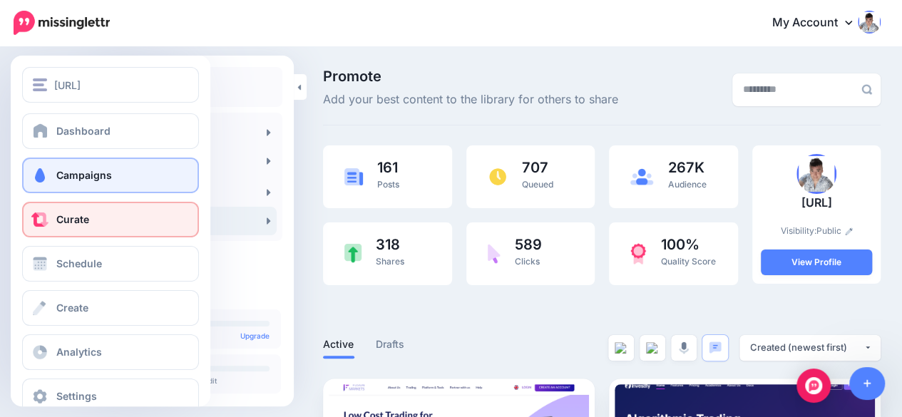  What do you see at coordinates (111, 352) in the screenshot?
I see `a: Analytics` at bounding box center [111, 352].